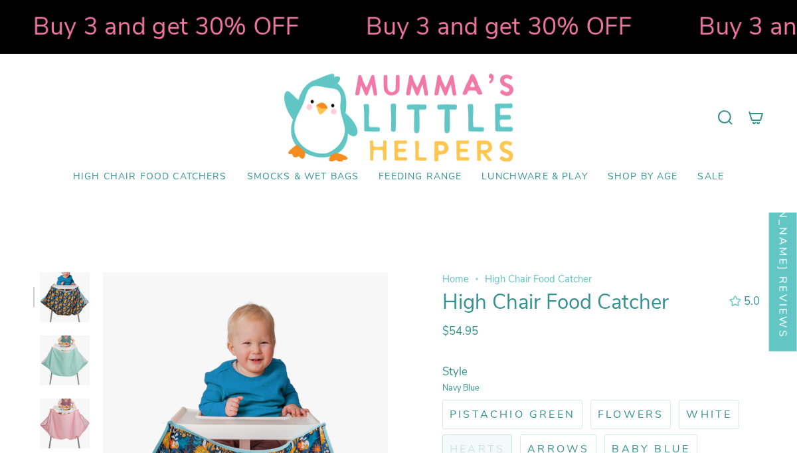 The height and width of the screenshot is (453, 797). I want to click on img: Mumma’s Little Helpers, so click(399, 118).